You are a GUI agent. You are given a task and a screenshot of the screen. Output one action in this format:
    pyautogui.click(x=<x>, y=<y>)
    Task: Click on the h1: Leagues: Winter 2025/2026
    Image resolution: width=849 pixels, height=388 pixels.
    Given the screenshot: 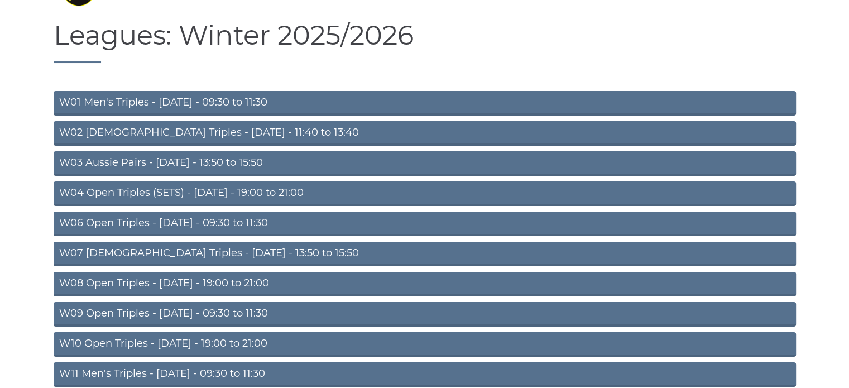 What is the action you would take?
    pyautogui.click(x=425, y=42)
    